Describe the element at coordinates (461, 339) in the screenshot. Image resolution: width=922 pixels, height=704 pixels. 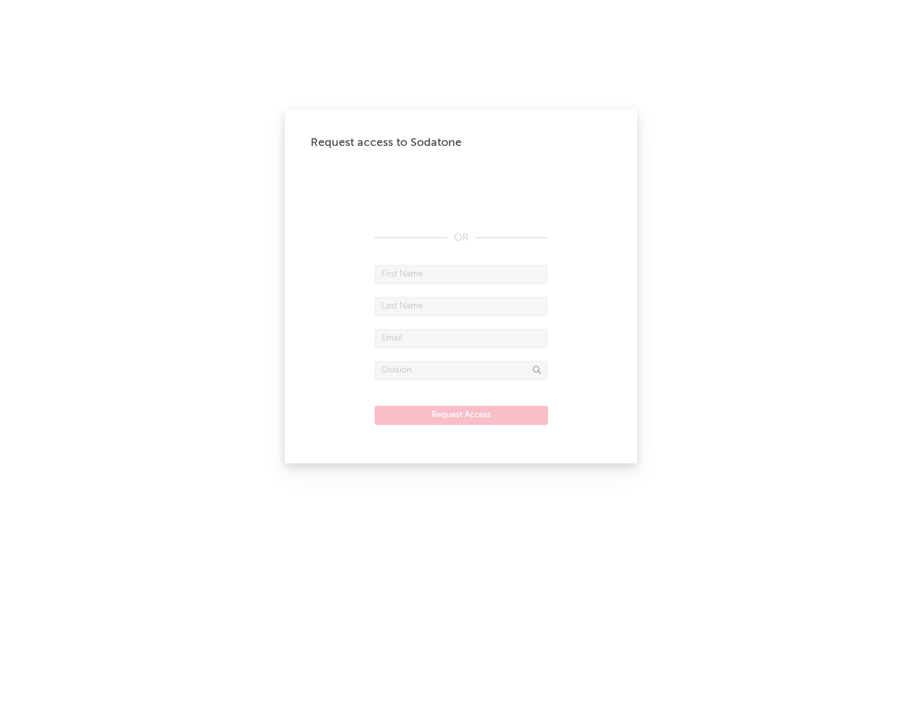
I see `input: Email` at that location.